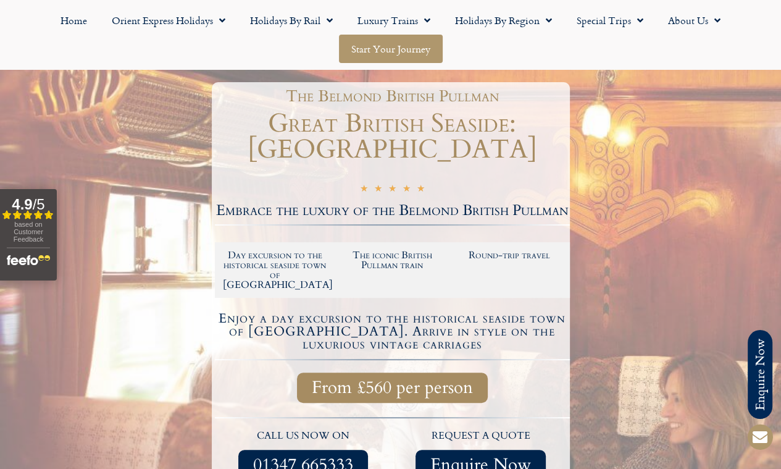  What do you see at coordinates (392, 189) in the screenshot?
I see `div: 5/5` at bounding box center [392, 189].